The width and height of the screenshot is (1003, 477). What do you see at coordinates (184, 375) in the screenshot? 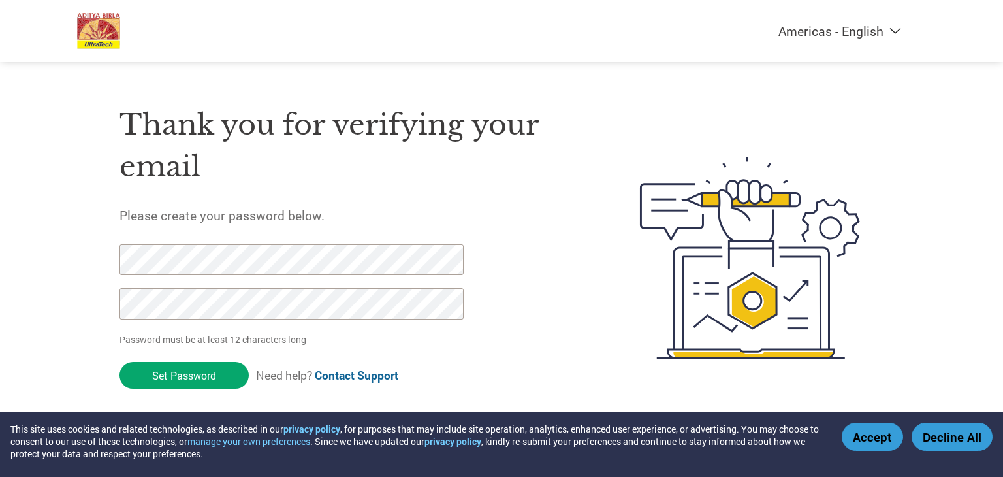
I see `input: Set Password` at bounding box center [184, 375].